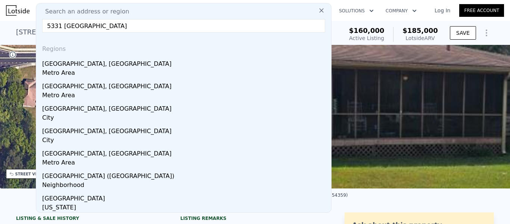 Image resolution: width=510 pixels, height=224 pixels. I want to click on span: $160,000, so click(366, 30).